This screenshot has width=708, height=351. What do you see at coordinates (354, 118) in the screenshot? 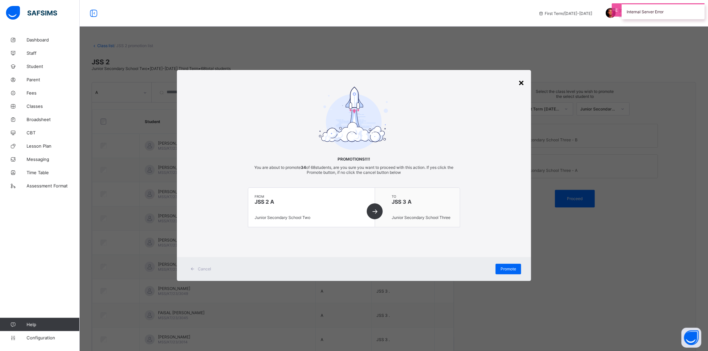
I see `img: take-off-ready.7d5f222c871c783a555a8f88bc8e2a46.svg` at bounding box center [354, 118].